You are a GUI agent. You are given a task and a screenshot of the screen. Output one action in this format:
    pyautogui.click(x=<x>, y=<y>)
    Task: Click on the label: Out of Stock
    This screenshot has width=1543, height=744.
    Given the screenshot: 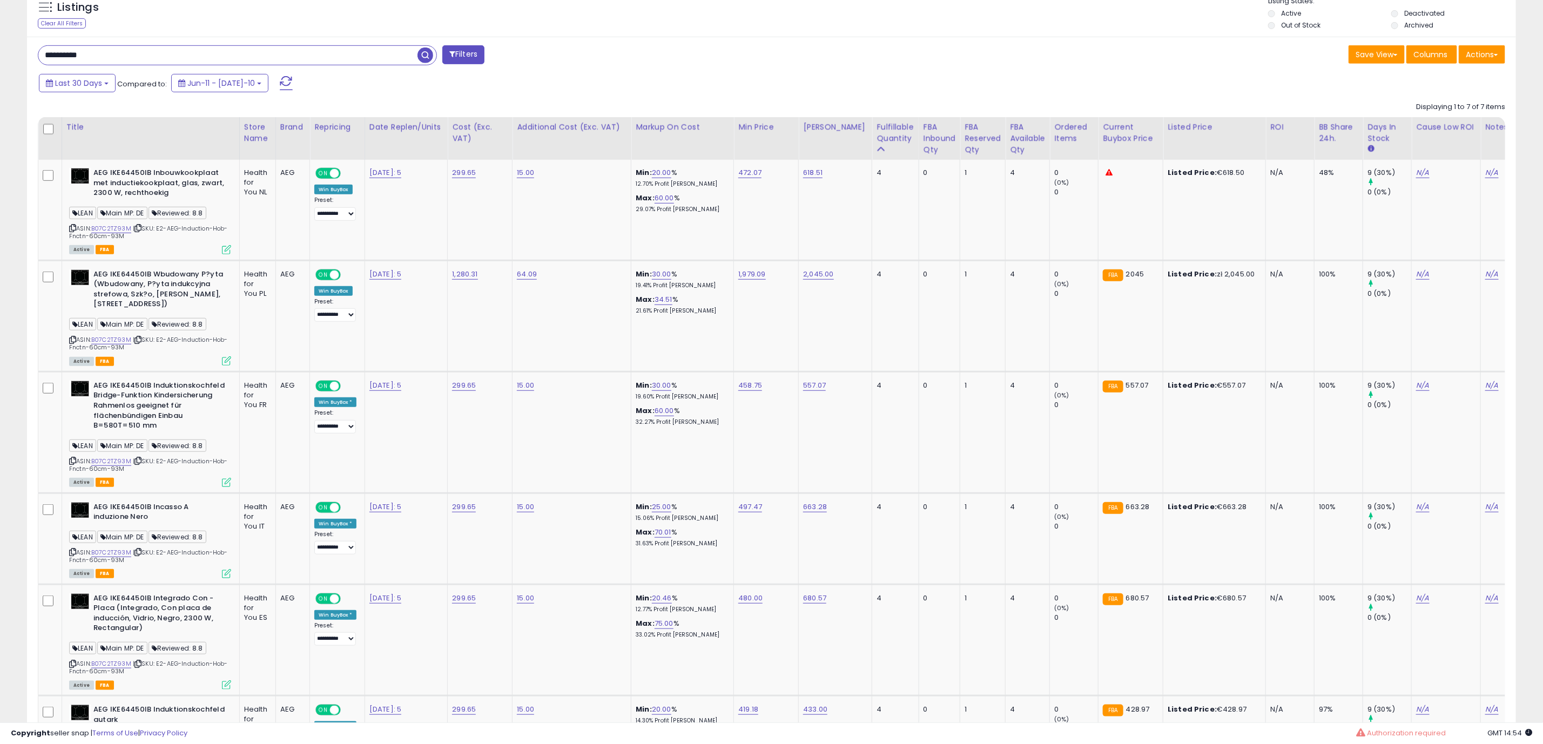 What is the action you would take?
    pyautogui.click(x=1301, y=25)
    